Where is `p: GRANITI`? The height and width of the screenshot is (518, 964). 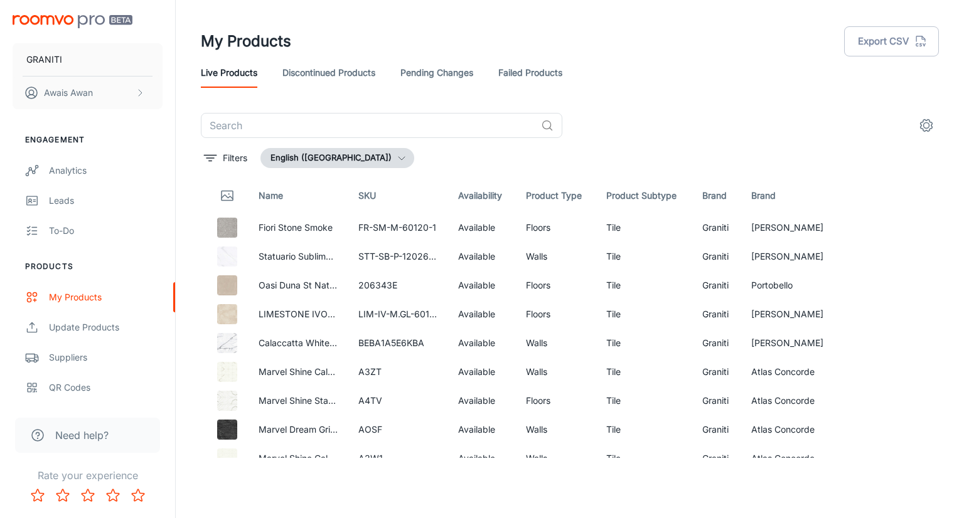
p: GRANITI is located at coordinates (44, 60).